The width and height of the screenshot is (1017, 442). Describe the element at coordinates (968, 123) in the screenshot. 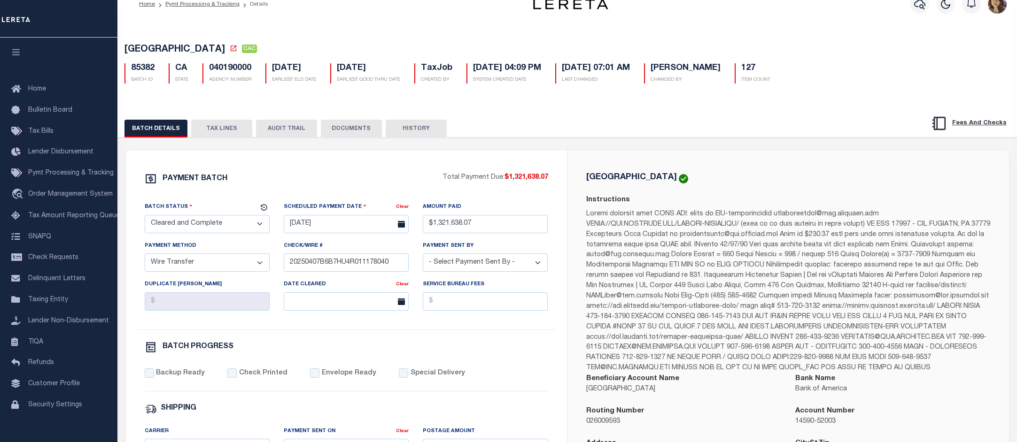

I see `button: Fees And Checks` at that location.